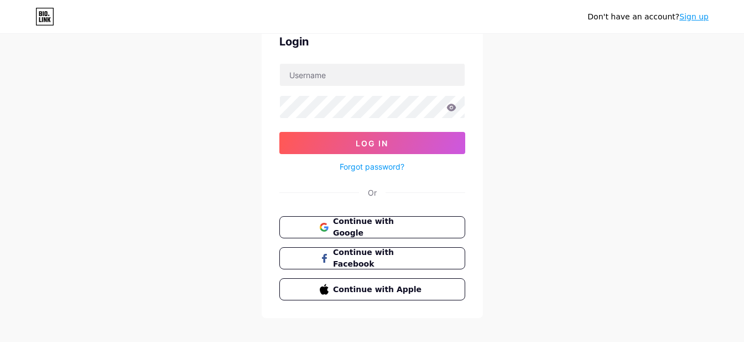  I want to click on button: Continue with Facebook, so click(373, 258).